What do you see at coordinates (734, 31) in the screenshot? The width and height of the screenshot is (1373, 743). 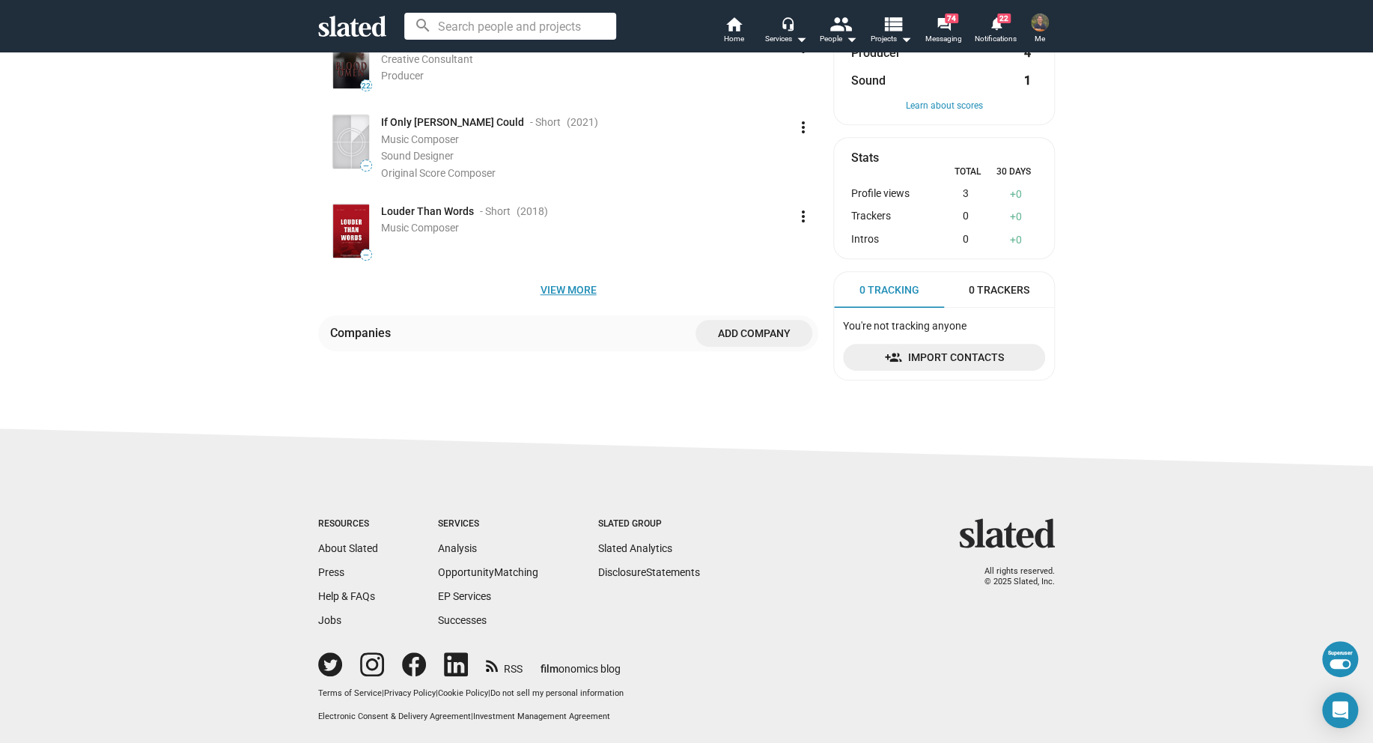 I see `a: Home` at bounding box center [734, 31].